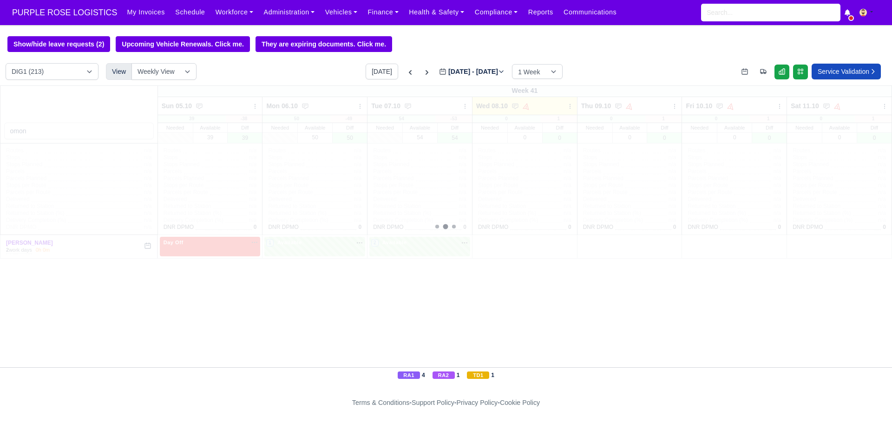  I want to click on a: Compliance, so click(496, 12).